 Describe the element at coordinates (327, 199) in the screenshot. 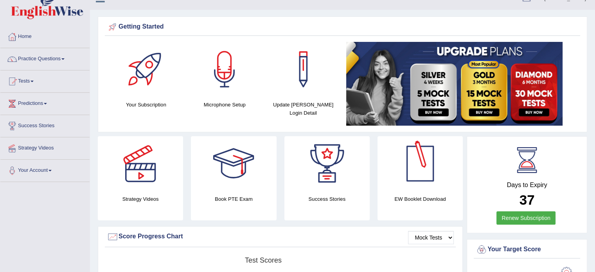

I see `h4: Success Stories` at that location.